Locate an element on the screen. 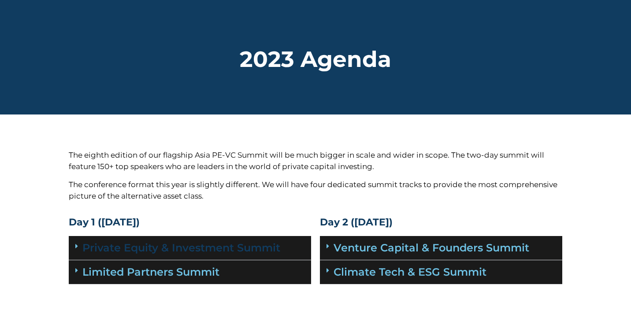  a: Climate Tech & ESG Summit is located at coordinates (410, 272).